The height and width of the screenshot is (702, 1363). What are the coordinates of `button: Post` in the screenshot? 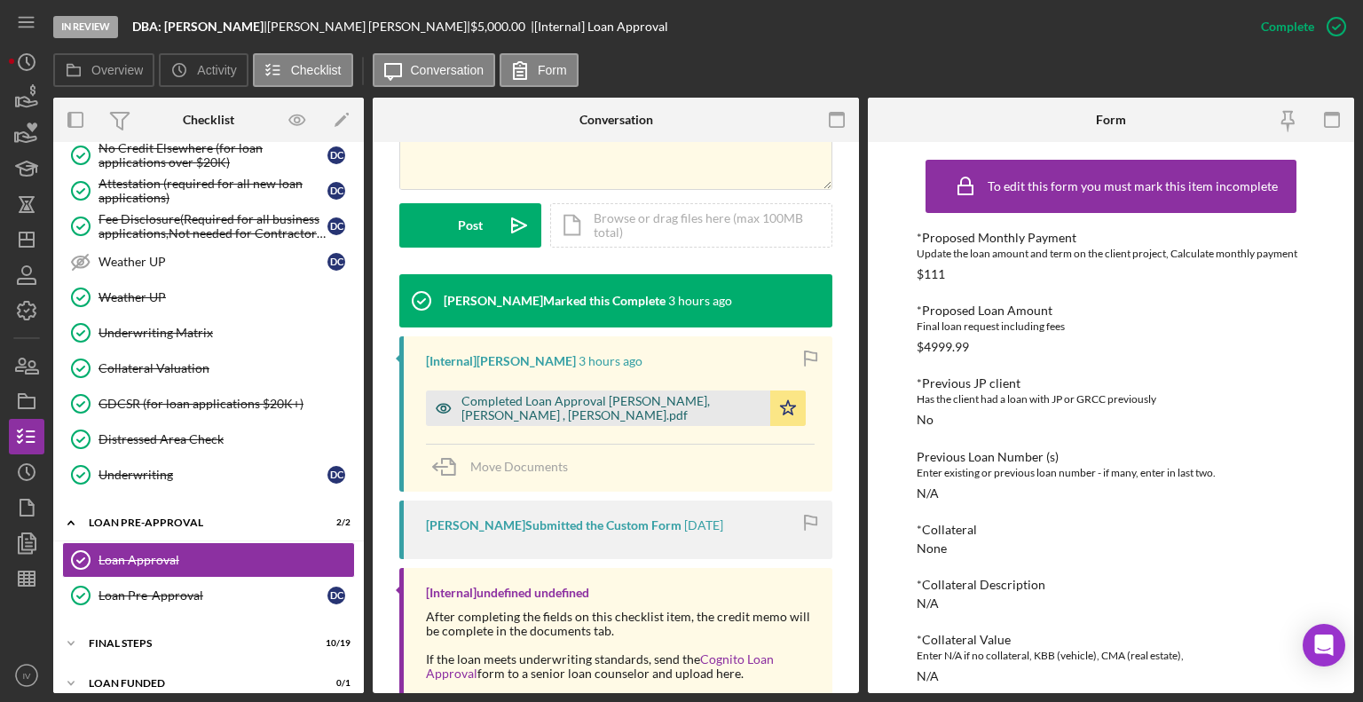 It's located at (470, 225).